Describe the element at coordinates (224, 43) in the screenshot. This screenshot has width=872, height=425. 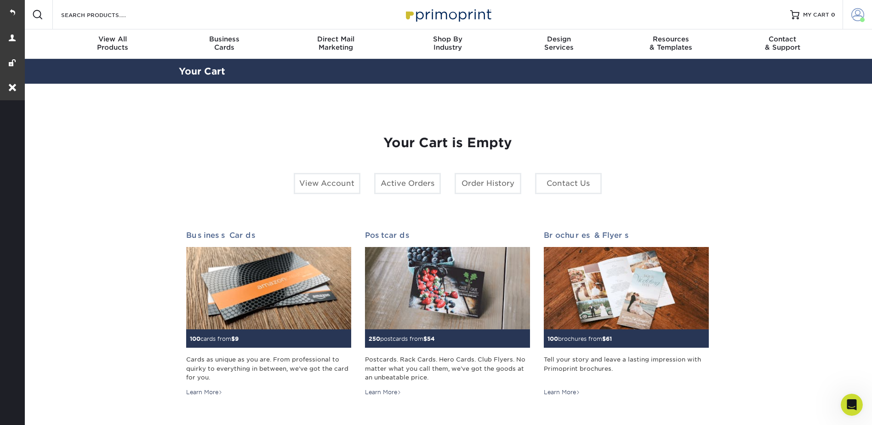
I see `div: Cards` at that location.